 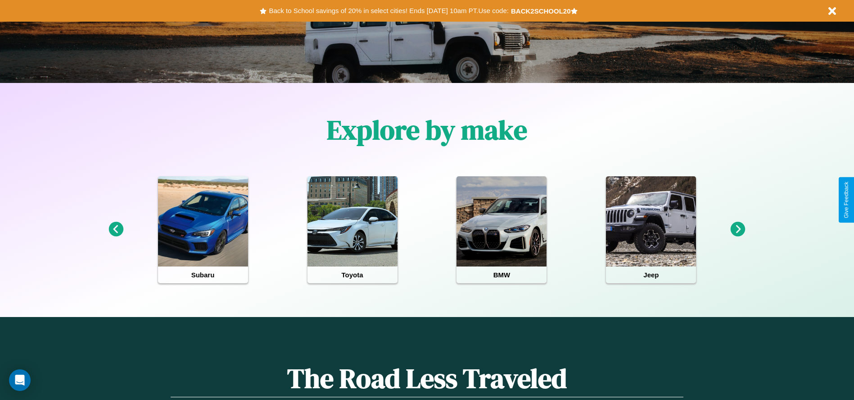 I want to click on h1: The Road Less Traveled, so click(x=427, y=378).